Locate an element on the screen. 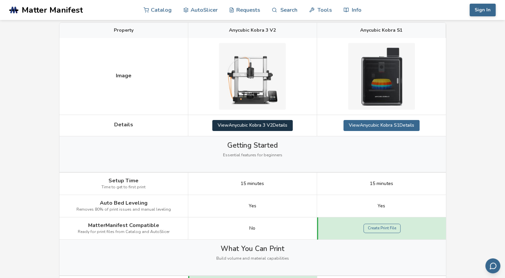 This screenshot has height=278, width=505. span: Image is located at coordinates (124, 76).